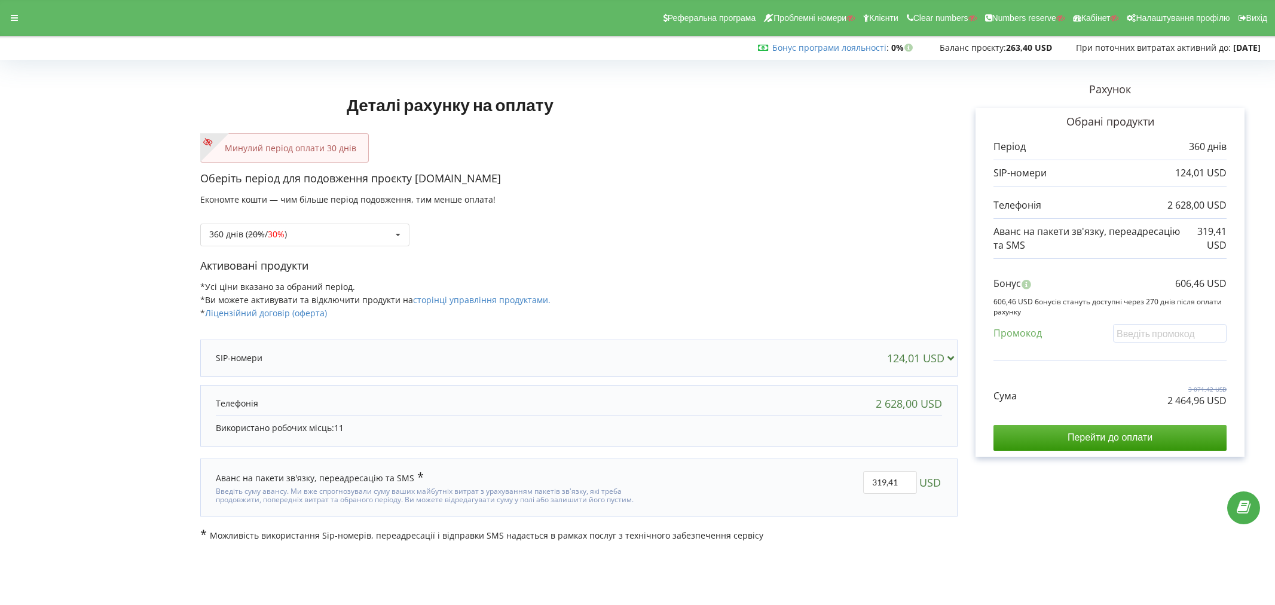  Describe the element at coordinates (320, 478) in the screenshot. I see `div: Аванс на пакети зв'язку, переадресацію та SMS` at that location.